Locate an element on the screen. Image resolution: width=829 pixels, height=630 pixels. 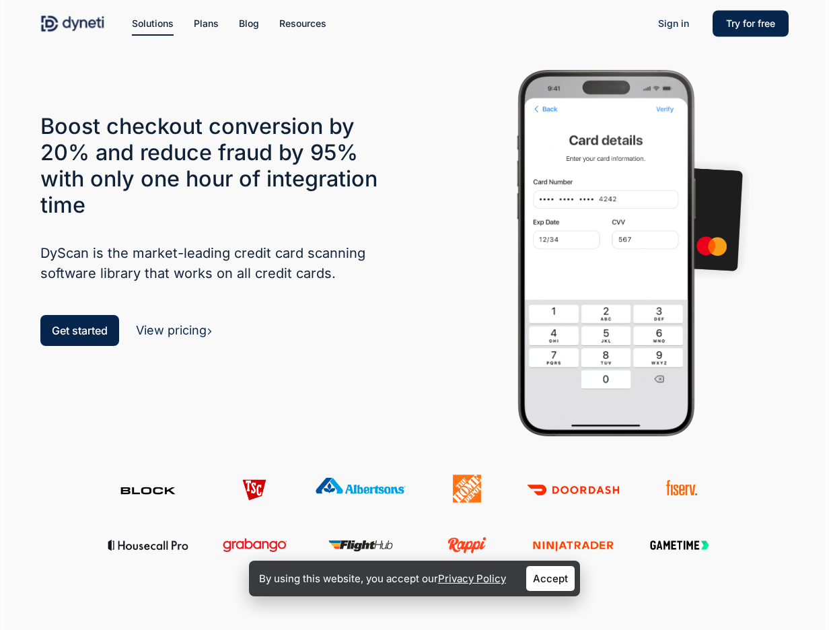
a: Blog is located at coordinates (249, 24).